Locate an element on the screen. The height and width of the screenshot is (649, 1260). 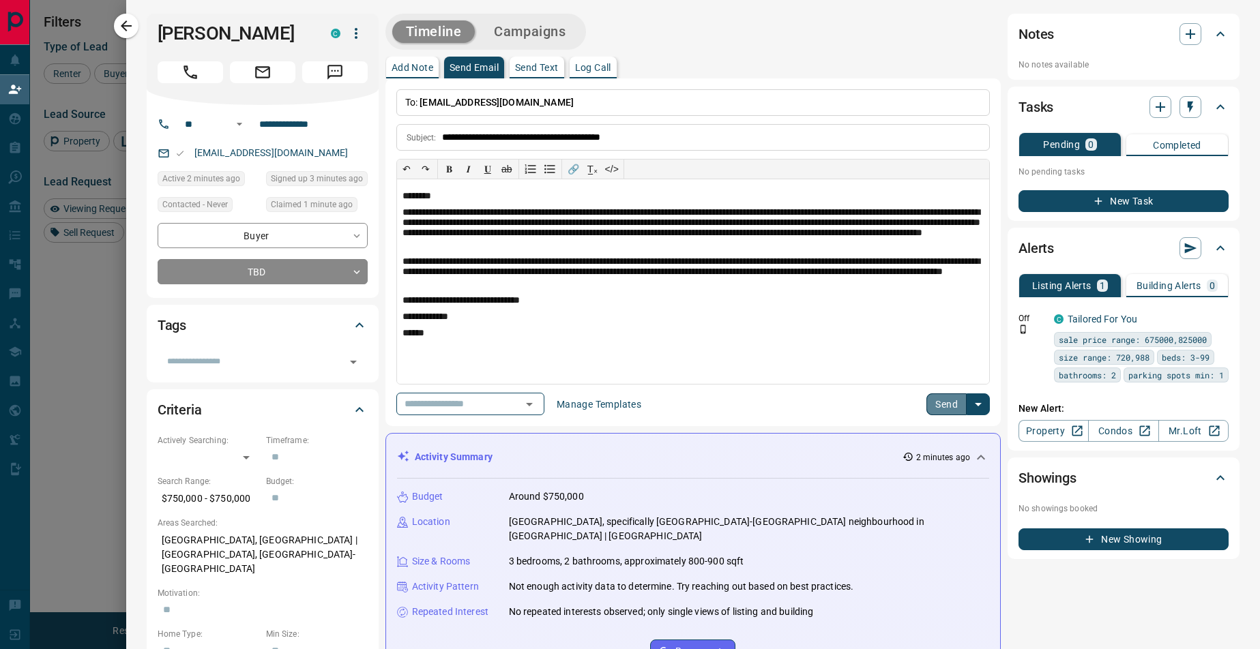
h2: Tasks is located at coordinates (1036, 107).